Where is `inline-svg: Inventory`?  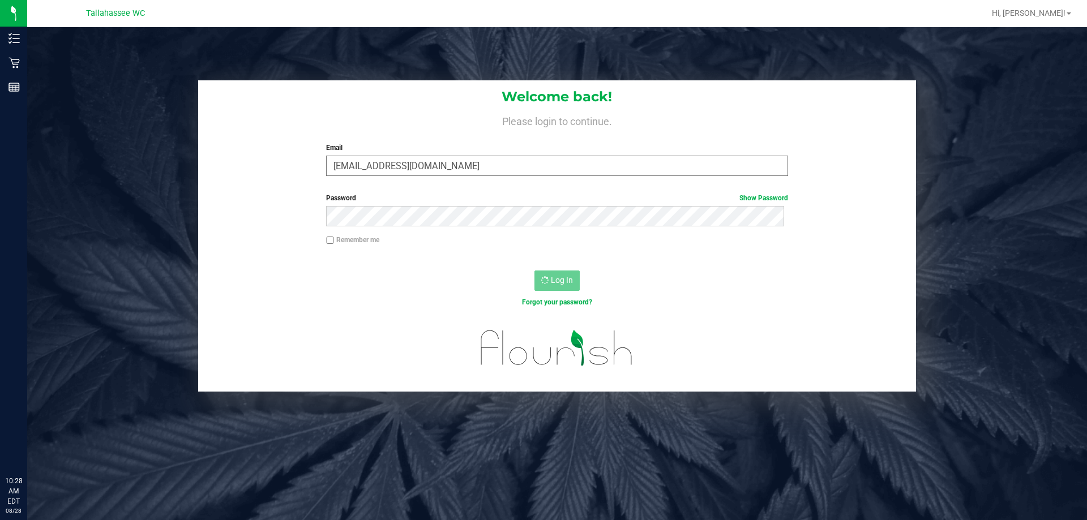 inline-svg: Inventory is located at coordinates (14, 39).